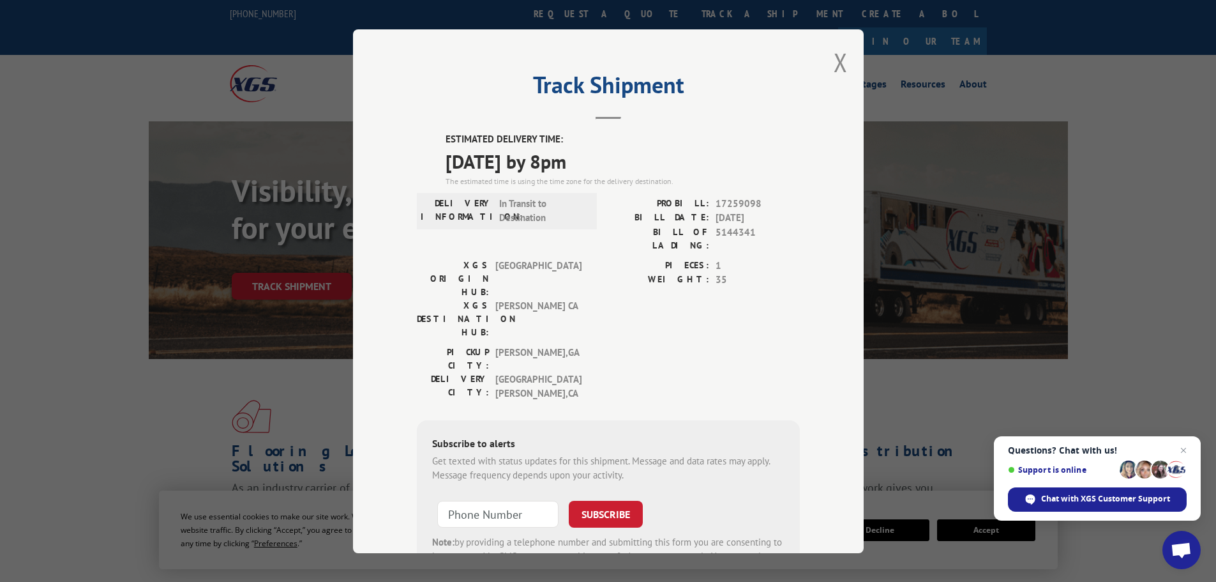  I want to click on label: ESTIMATED DELIVERY TIME:, so click(622, 139).